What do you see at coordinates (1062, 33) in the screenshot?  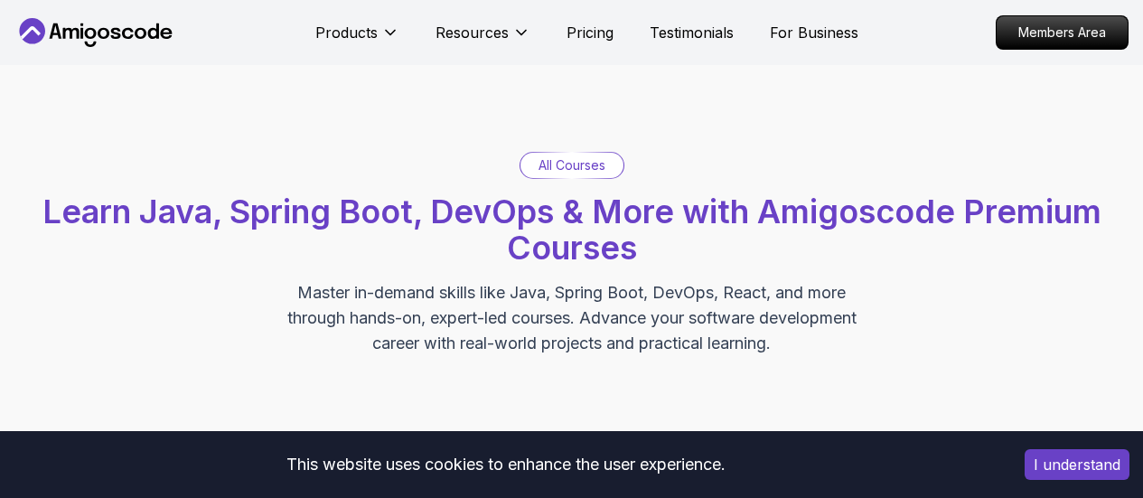 I see `a: Members Area` at bounding box center [1062, 33].